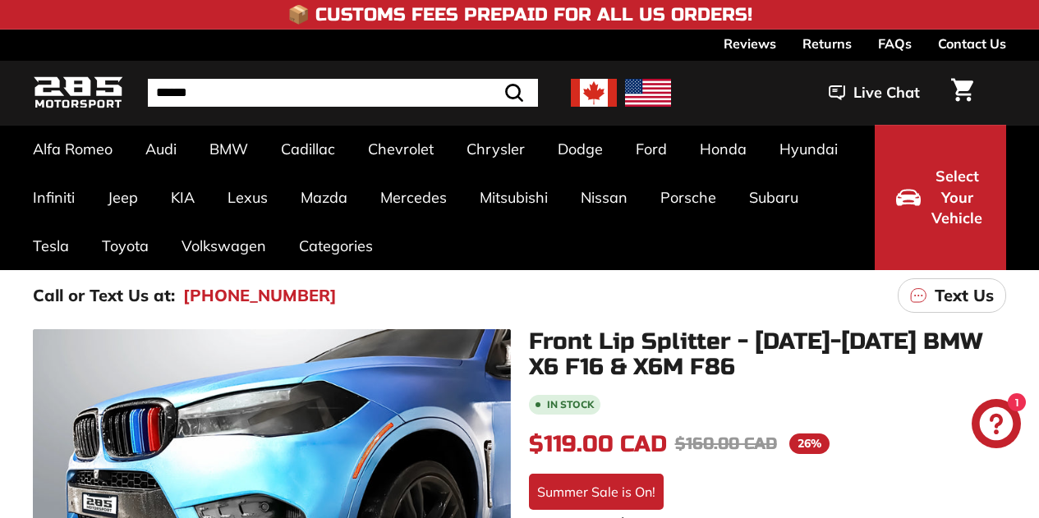 The width and height of the screenshot is (1039, 518). What do you see at coordinates (962, 93) in the screenshot?
I see `a: Cart` at bounding box center [962, 93].